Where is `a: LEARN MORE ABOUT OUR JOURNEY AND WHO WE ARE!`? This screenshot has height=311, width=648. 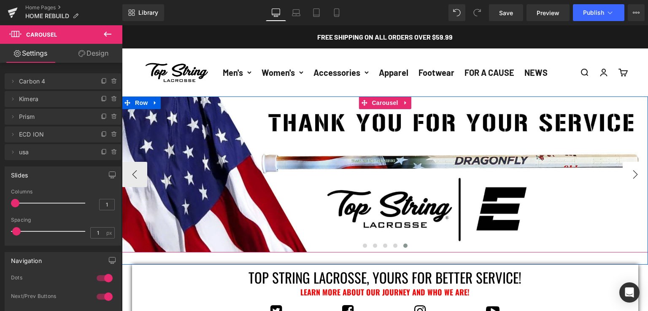
a: LEARN MORE ABOUT OUR JOURNEY AND WHO WE ARE! is located at coordinates (263, 267).